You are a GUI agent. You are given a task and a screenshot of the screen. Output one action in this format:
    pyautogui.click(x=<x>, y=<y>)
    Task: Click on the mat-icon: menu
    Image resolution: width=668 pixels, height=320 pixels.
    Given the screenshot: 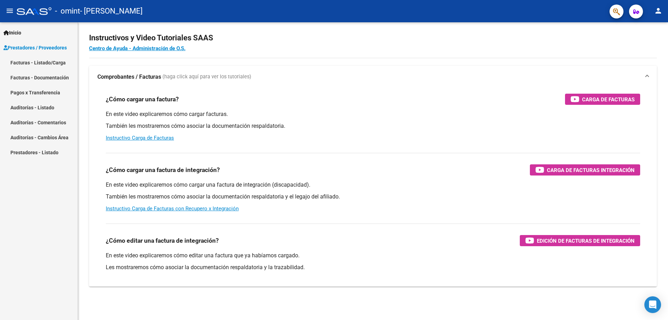 What is the action you would take?
    pyautogui.click(x=10, y=11)
    